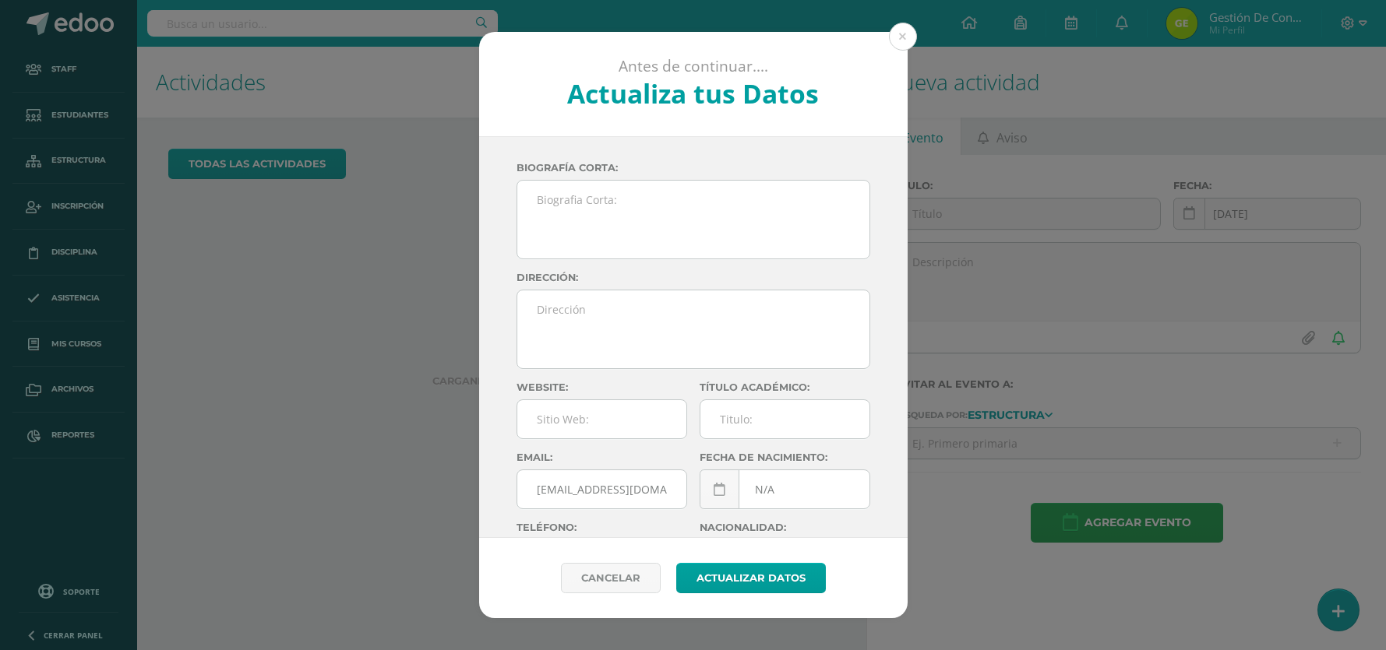  I want to click on p: Antes de continuar...., so click(693, 66).